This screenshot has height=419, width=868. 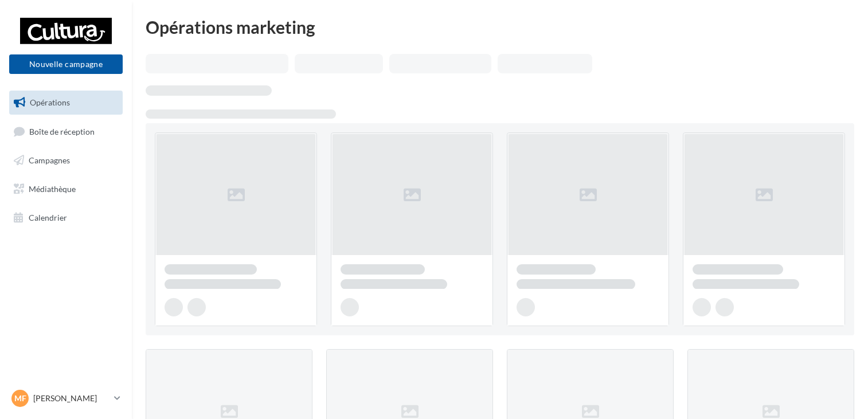 What do you see at coordinates (500, 27) in the screenshot?
I see `div: Opérations marketing` at bounding box center [500, 27].